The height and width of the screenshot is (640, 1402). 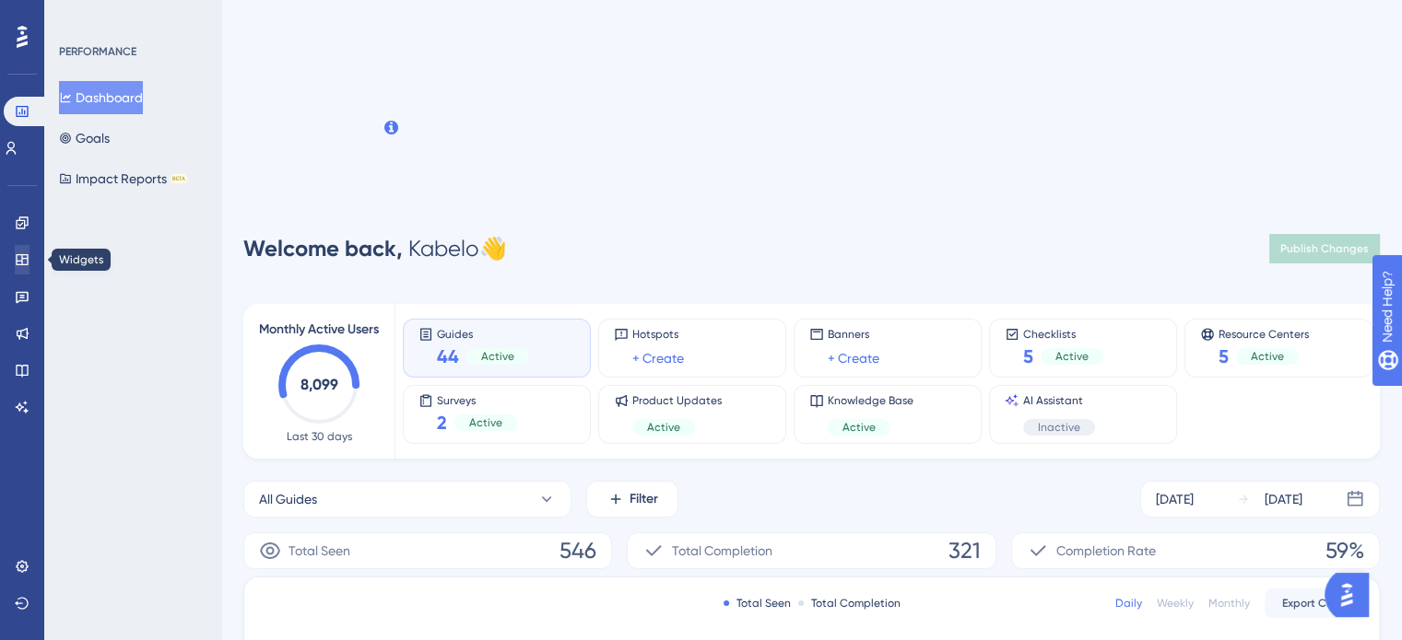 What do you see at coordinates (319, 330) in the screenshot?
I see `span: Monthly Active Users` at bounding box center [319, 330].